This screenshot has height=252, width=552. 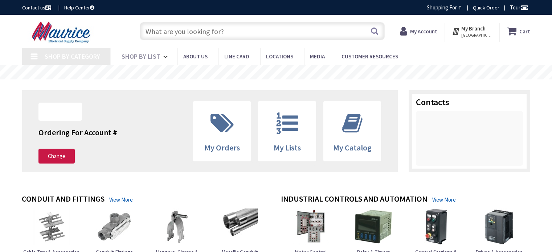 I want to click on span: Media, so click(x=317, y=56).